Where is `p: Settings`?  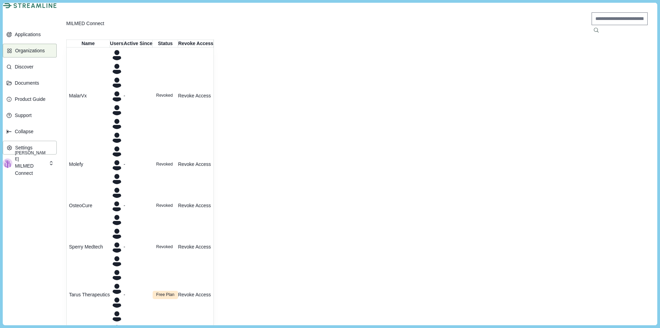
p: Settings is located at coordinates (23, 147).